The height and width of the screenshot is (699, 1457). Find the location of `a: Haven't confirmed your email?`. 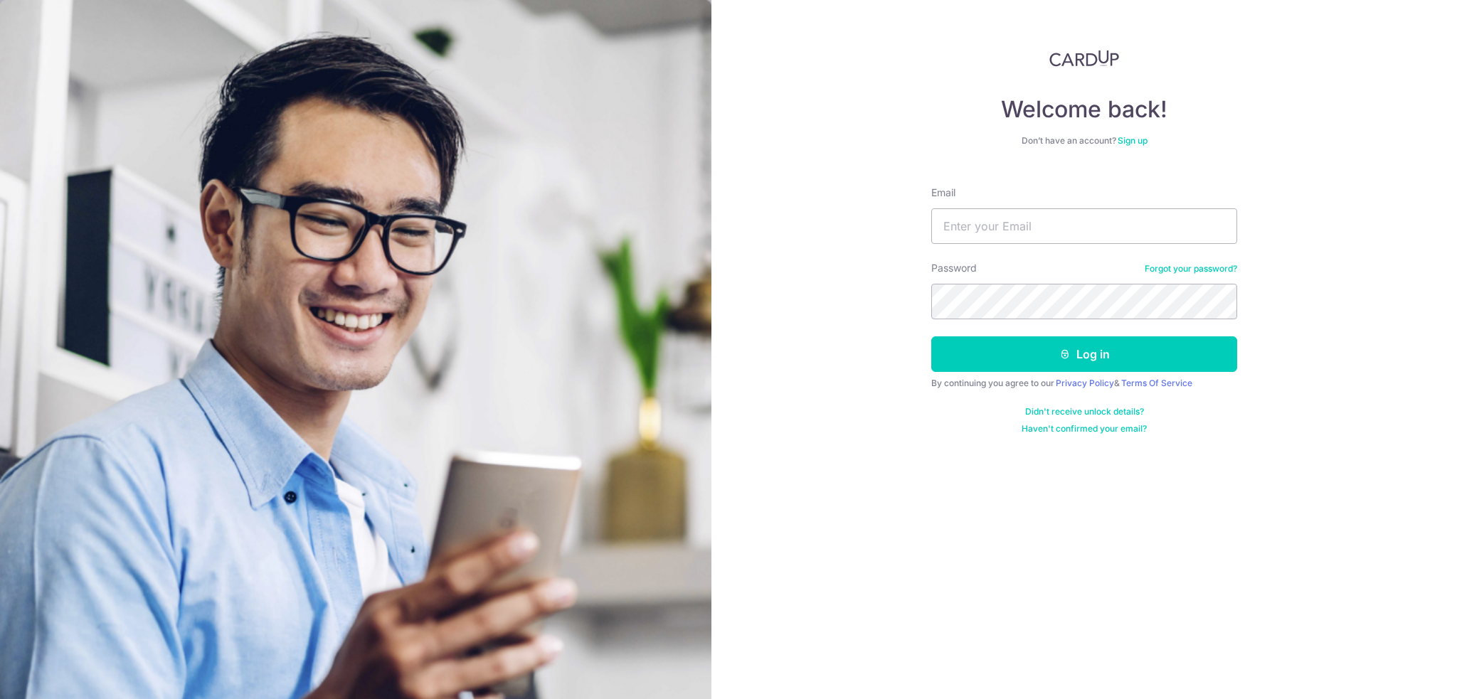

a: Haven't confirmed your email? is located at coordinates (1084, 429).